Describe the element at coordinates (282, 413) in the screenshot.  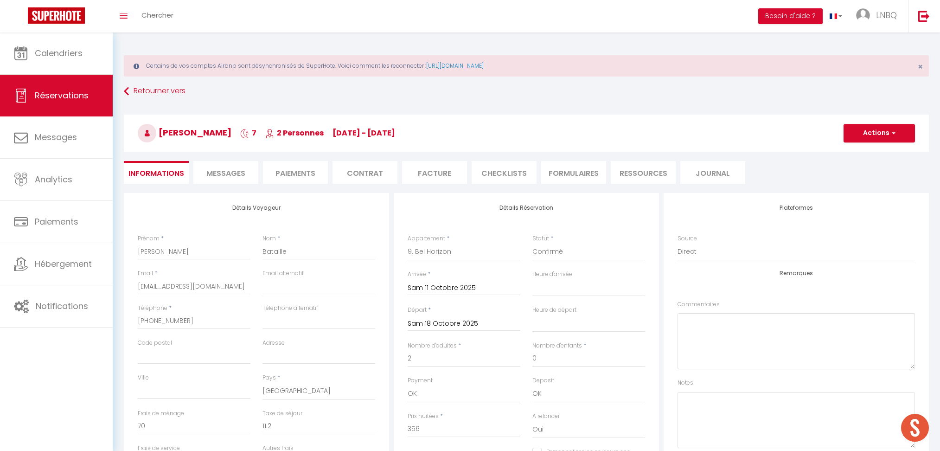
I see `label: Taxe de séjour` at that location.